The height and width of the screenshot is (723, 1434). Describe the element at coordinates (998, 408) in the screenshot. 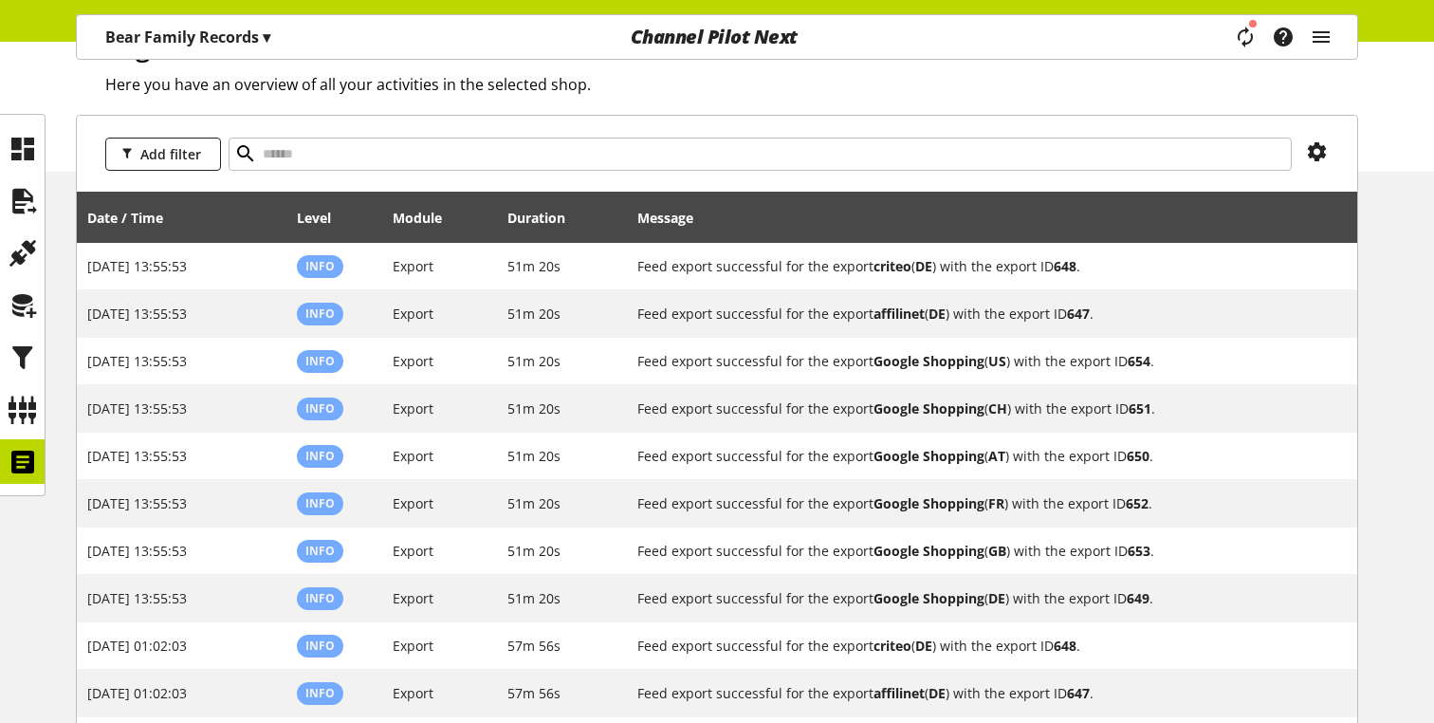

I see `b: CH` at that location.